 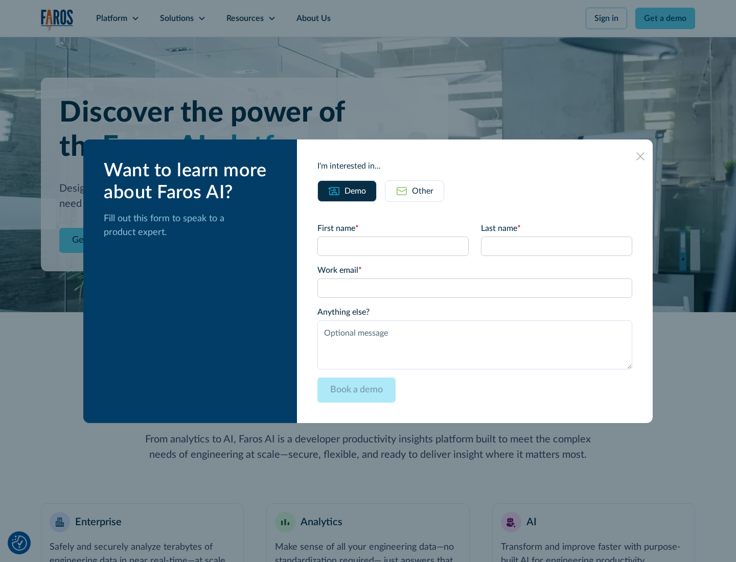 What do you see at coordinates (192, 226) in the screenshot?
I see `p: Fill out this form to speak to a product expert.` at bounding box center [192, 226].